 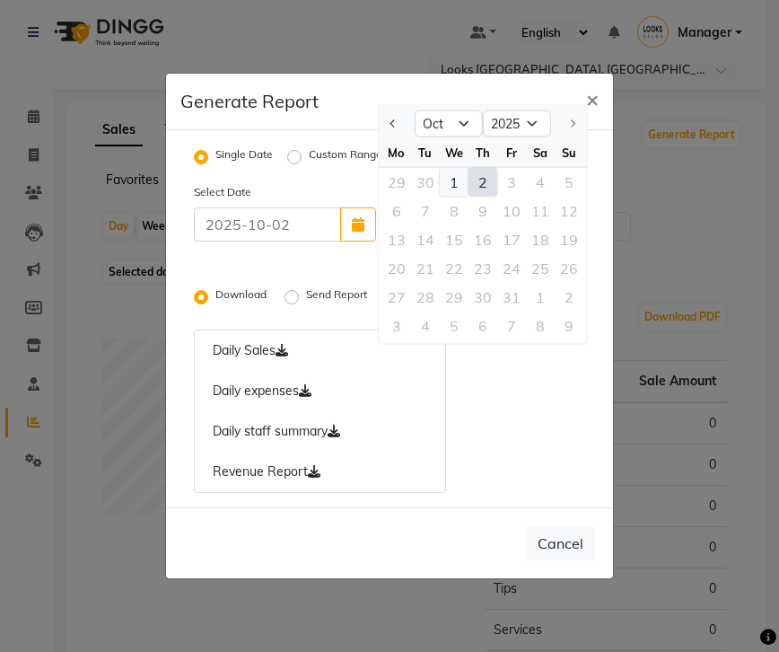 I want to click on div: Tuesday, September 30, 2025, so click(x=425, y=182).